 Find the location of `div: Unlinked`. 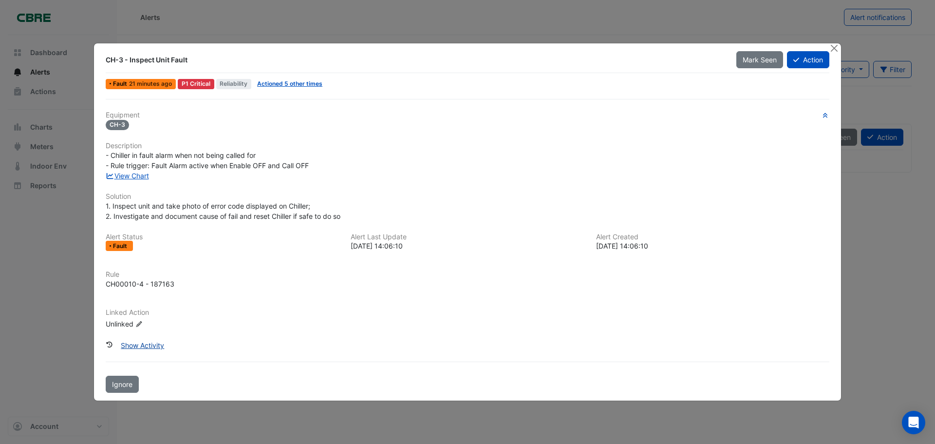

div: Unlinked is located at coordinates (164, 323).